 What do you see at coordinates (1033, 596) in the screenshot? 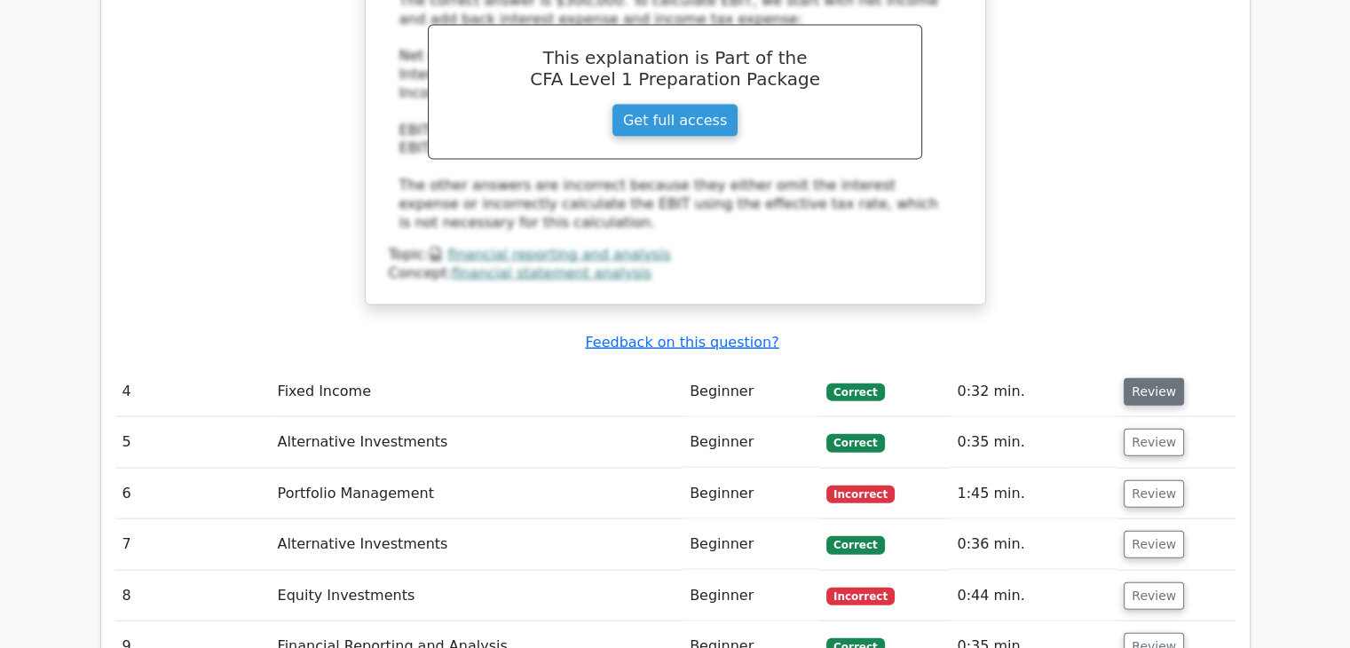
I see `td: 0:44 min.` at bounding box center [1033, 596].